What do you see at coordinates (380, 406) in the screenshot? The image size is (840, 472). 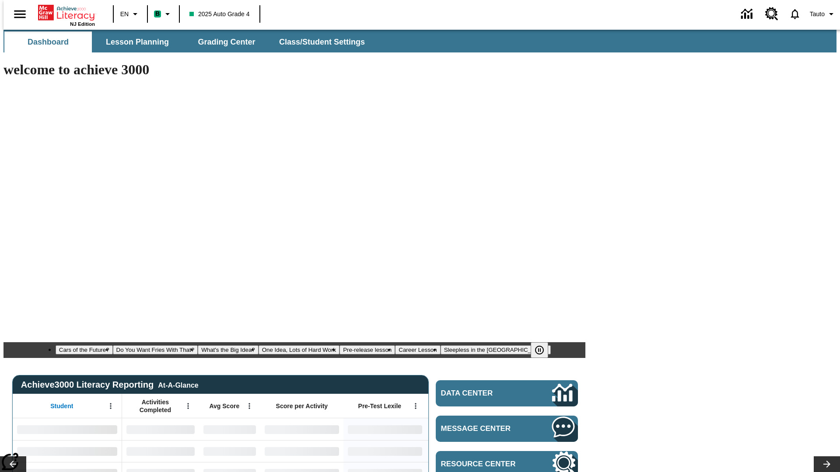 I see `span: Pre-Test Lexile` at bounding box center [380, 406].